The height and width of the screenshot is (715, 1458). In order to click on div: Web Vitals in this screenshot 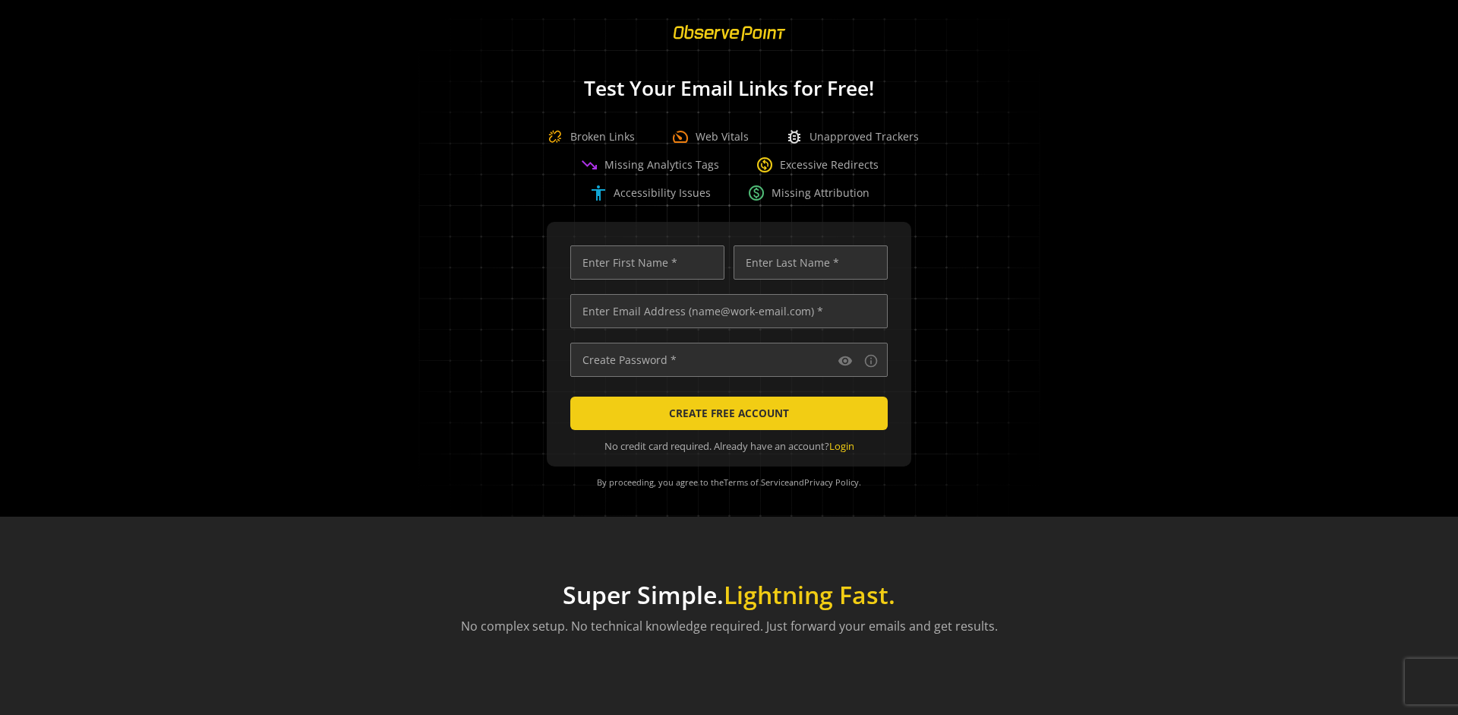, I will do `click(710, 137)`.